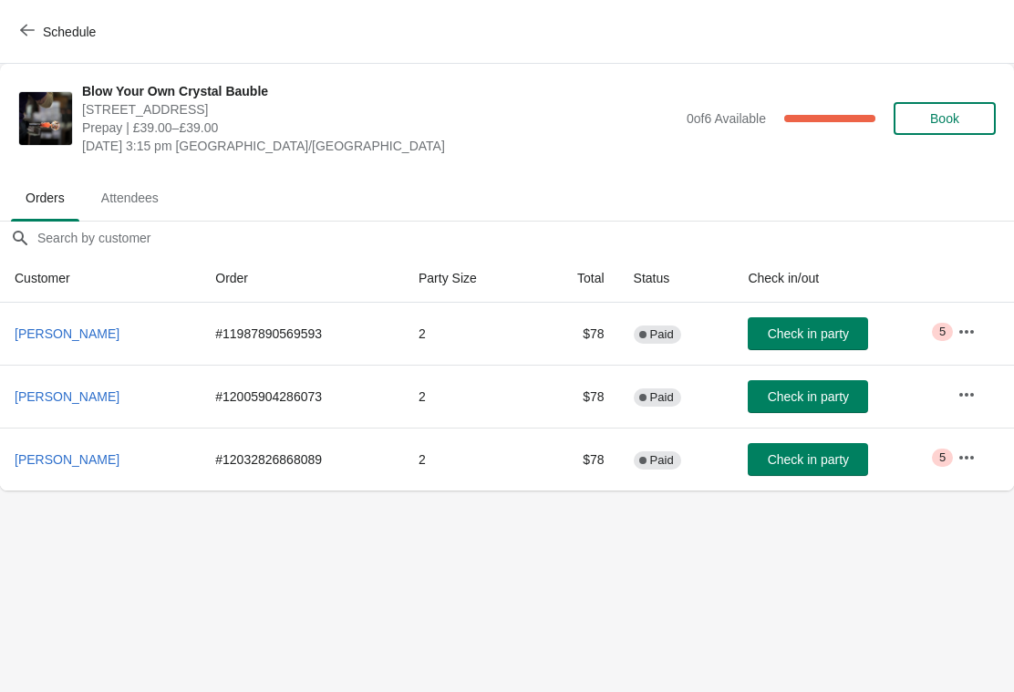  What do you see at coordinates (469, 278) in the screenshot?
I see `th: Party Size` at bounding box center [469, 278].